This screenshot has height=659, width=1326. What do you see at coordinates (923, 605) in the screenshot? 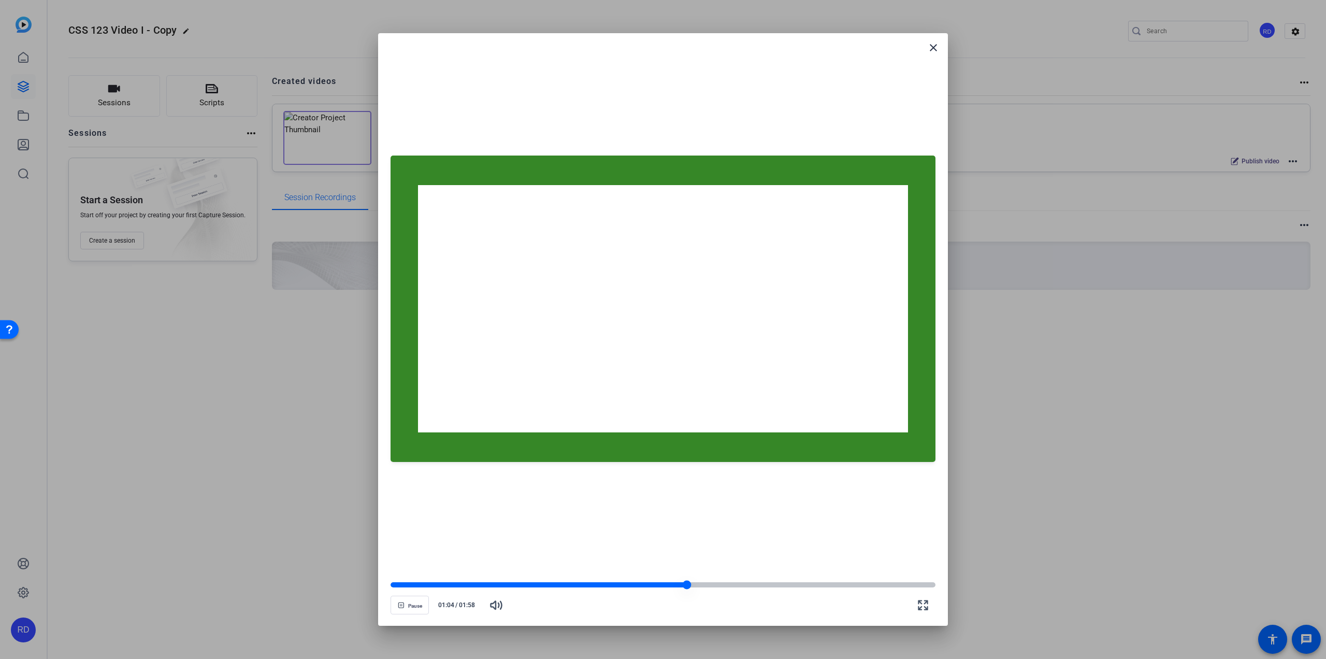
I see `button: Fullscreen` at bounding box center [923, 605].